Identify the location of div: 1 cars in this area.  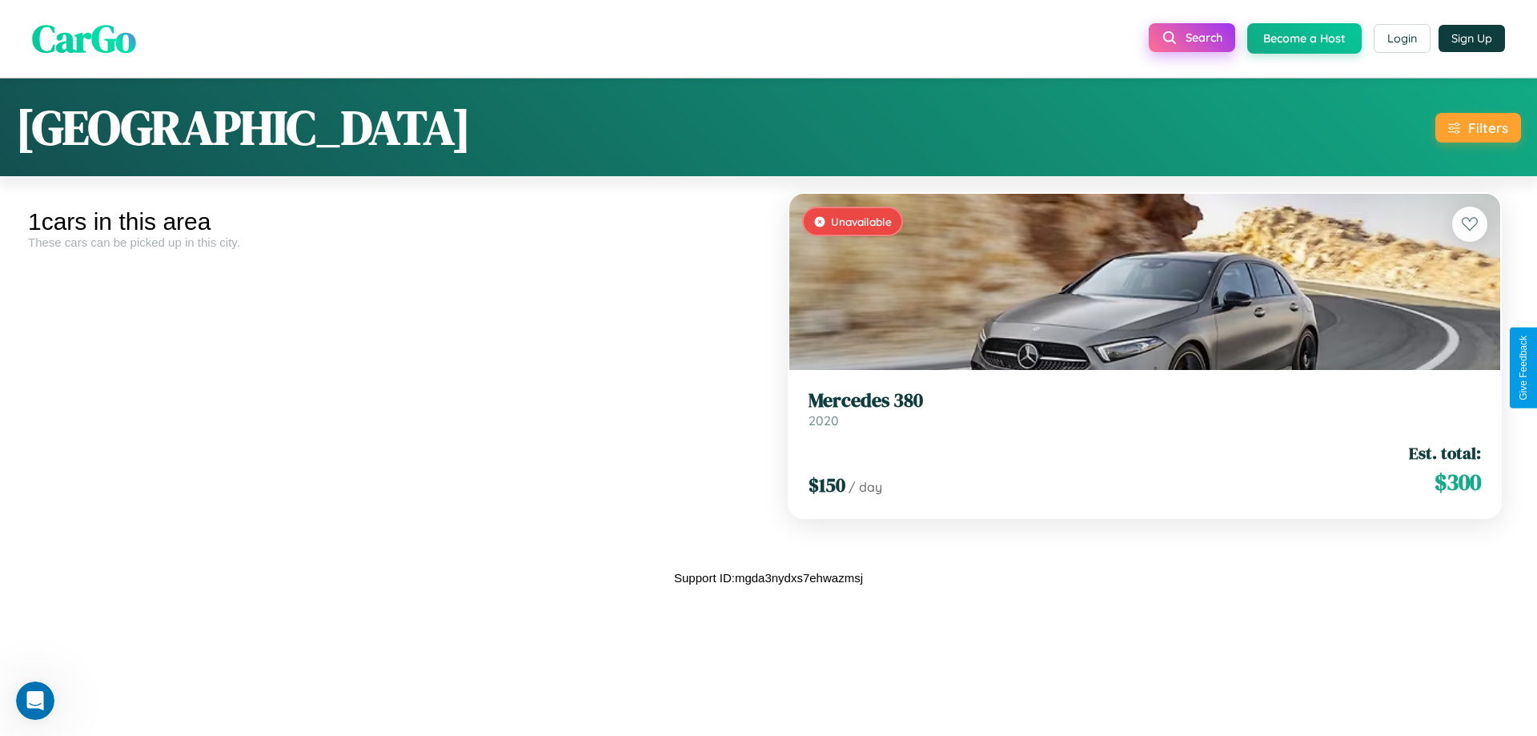
(392, 222).